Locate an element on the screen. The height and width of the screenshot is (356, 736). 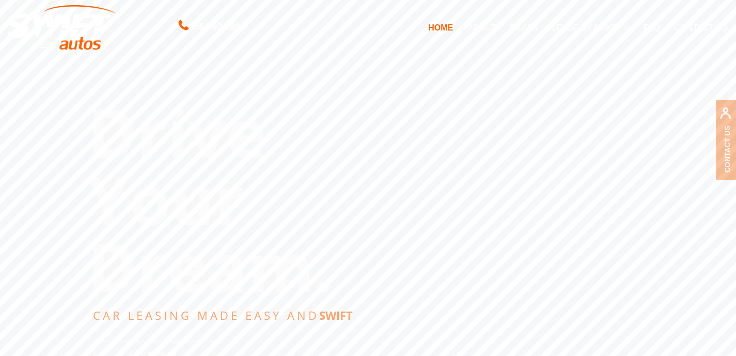
rs-layer: Drive Your Dream. is located at coordinates (210, 199).